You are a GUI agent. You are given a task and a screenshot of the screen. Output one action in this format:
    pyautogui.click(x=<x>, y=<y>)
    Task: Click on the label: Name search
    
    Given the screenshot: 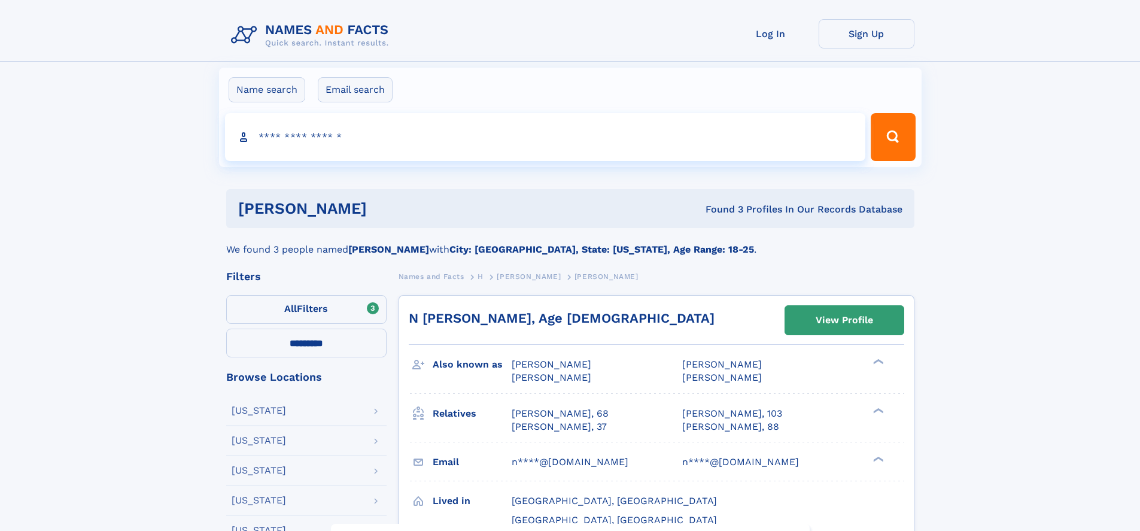 What is the action you would take?
    pyautogui.click(x=267, y=90)
    